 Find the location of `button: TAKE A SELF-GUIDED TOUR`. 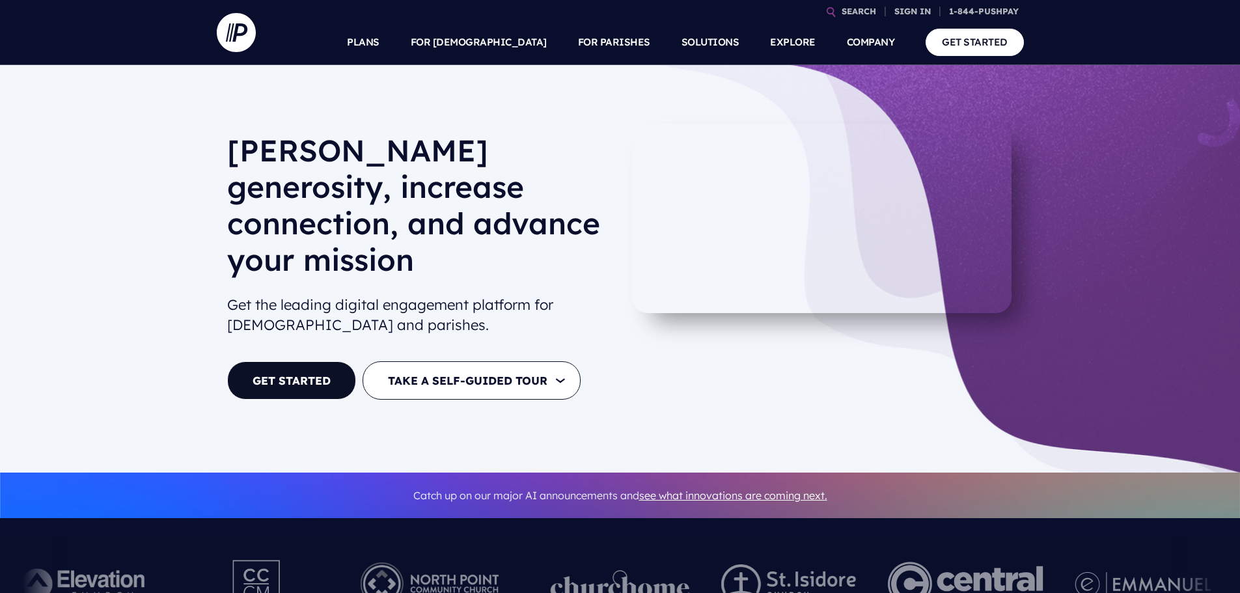

button: TAKE A SELF-GUIDED TOUR is located at coordinates (471, 380).